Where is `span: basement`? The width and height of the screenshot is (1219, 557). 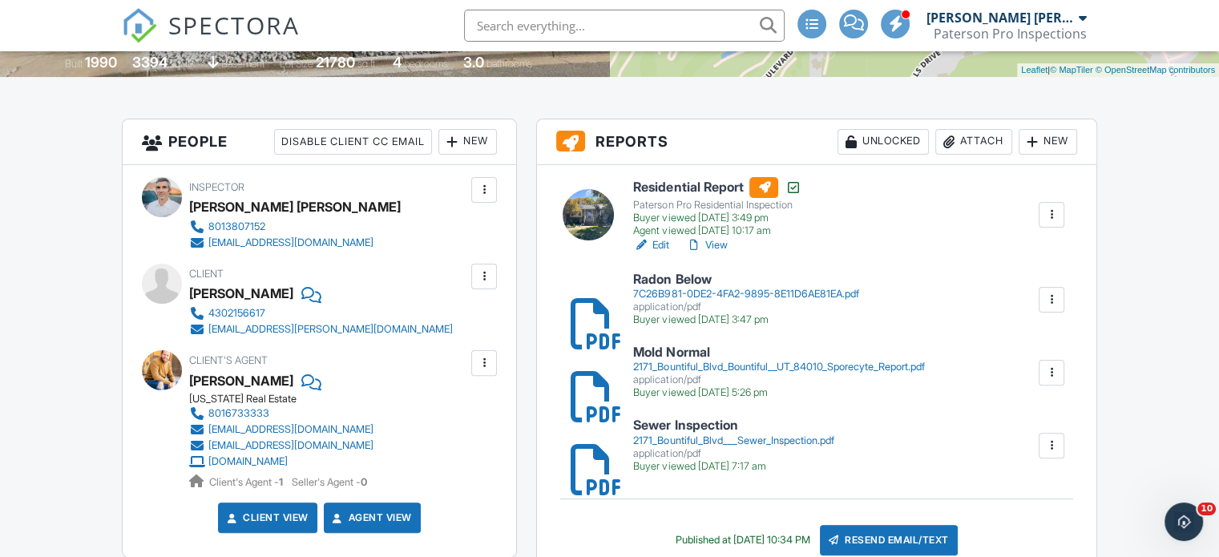
span: basement is located at coordinates (243, 63).